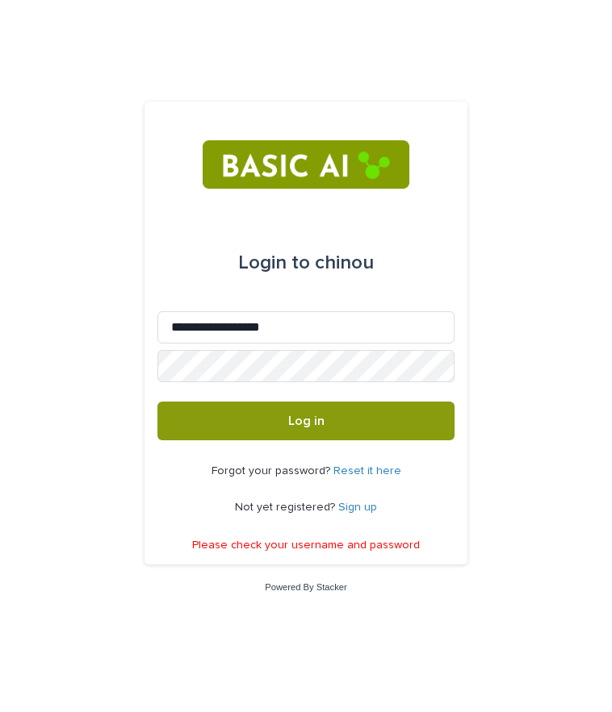 The height and width of the screenshot is (712, 612). Describe the element at coordinates (306, 421) in the screenshot. I see `button: Log in` at that location.